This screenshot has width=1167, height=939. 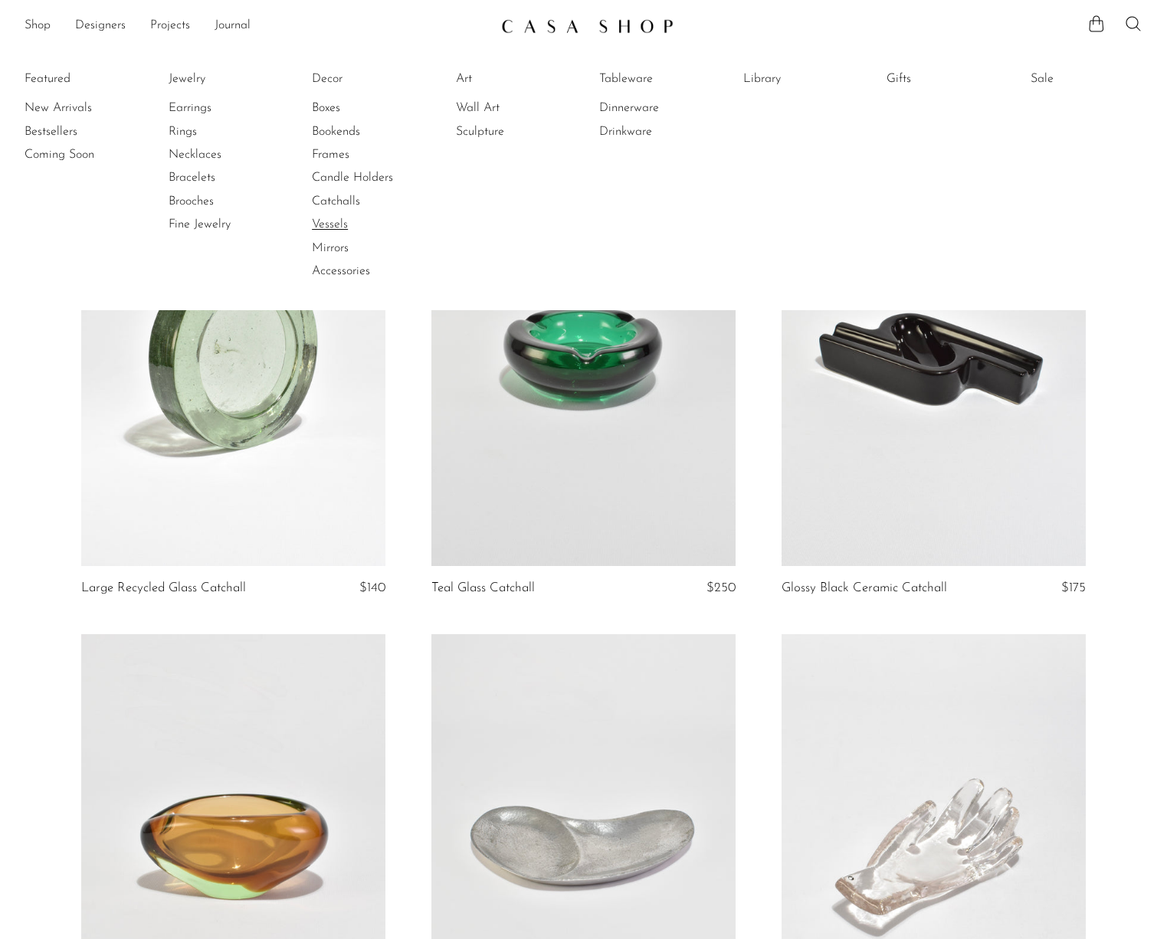 What do you see at coordinates (513, 79) in the screenshot?
I see `a: Art` at bounding box center [513, 79].